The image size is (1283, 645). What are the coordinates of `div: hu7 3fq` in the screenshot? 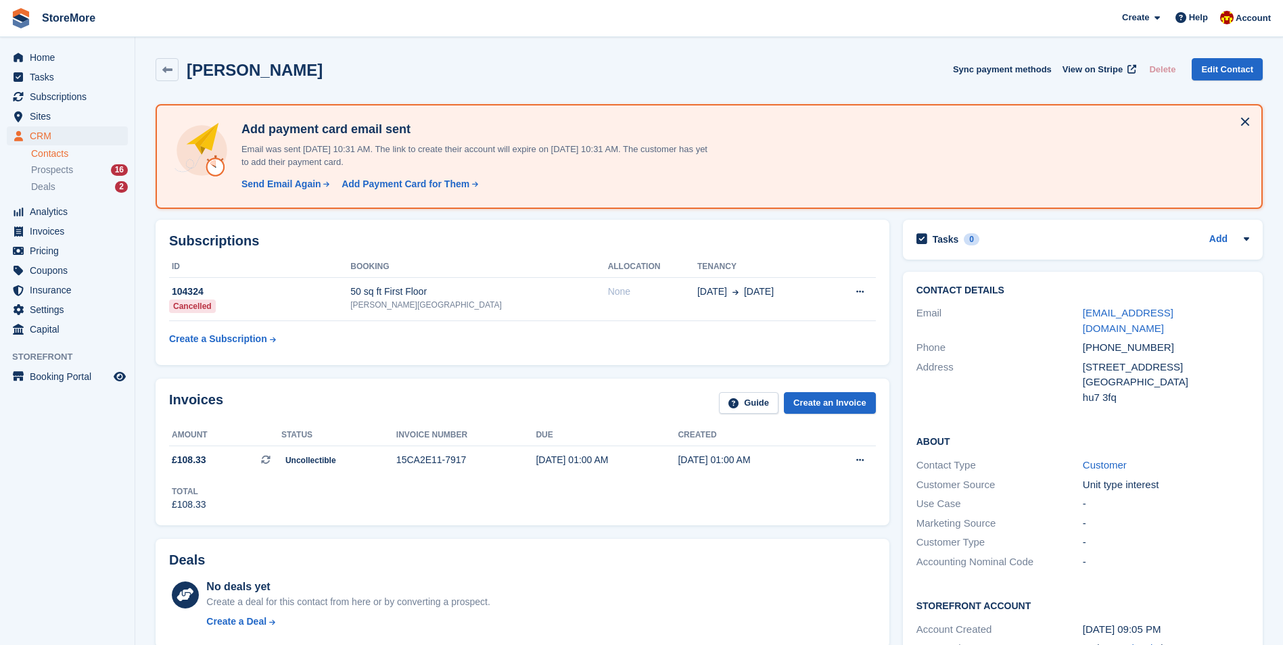 It's located at (1166, 398).